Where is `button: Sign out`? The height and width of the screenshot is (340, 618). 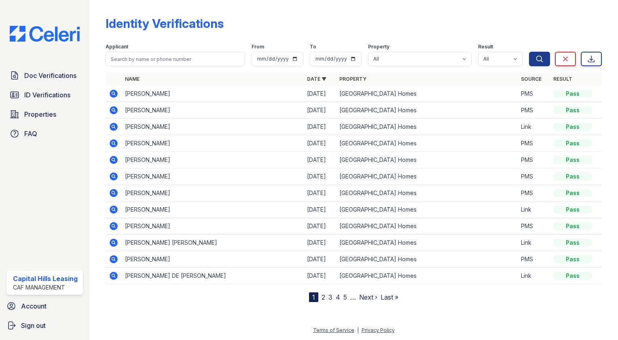 button: Sign out is located at coordinates (44, 326).